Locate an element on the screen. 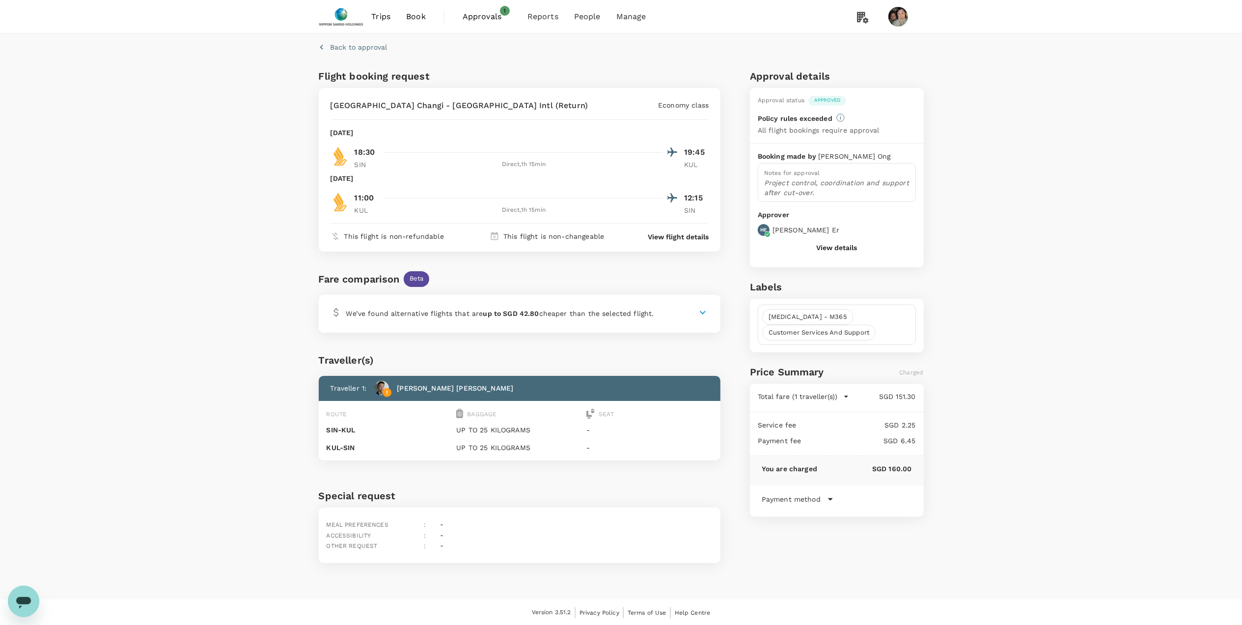 This screenshot has height=625, width=1242. a: Privacy Policy is located at coordinates (599, 612).